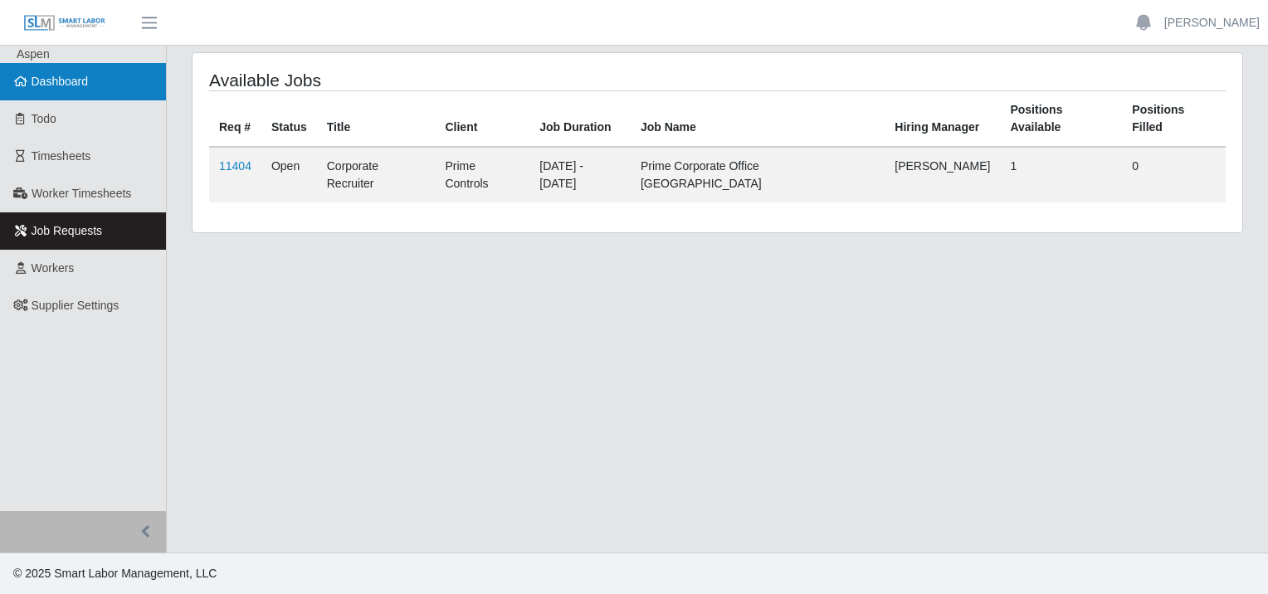 Image resolution: width=1268 pixels, height=594 pixels. Describe the element at coordinates (1174, 174) in the screenshot. I see `td: 0` at that location.